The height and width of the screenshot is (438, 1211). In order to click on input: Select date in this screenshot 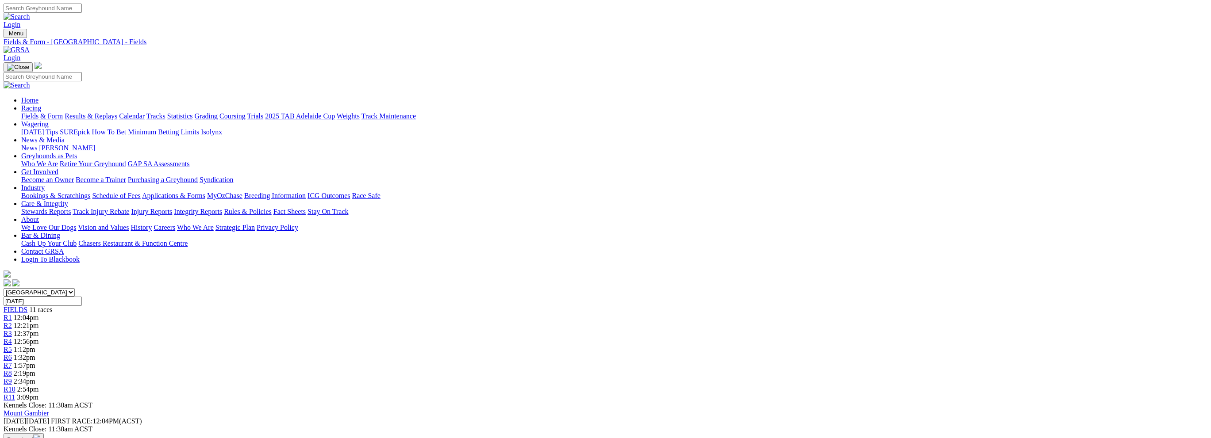, I will do `click(42, 301)`.